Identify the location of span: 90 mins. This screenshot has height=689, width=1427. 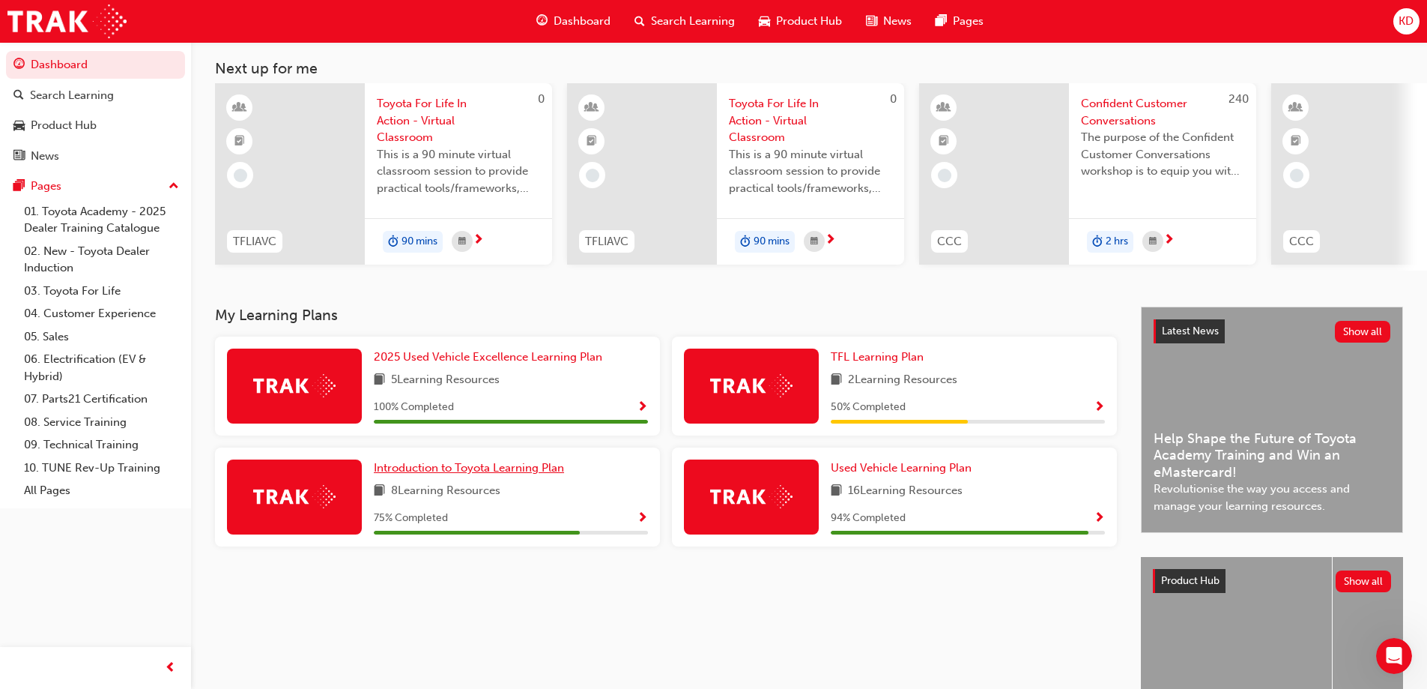
(772, 241).